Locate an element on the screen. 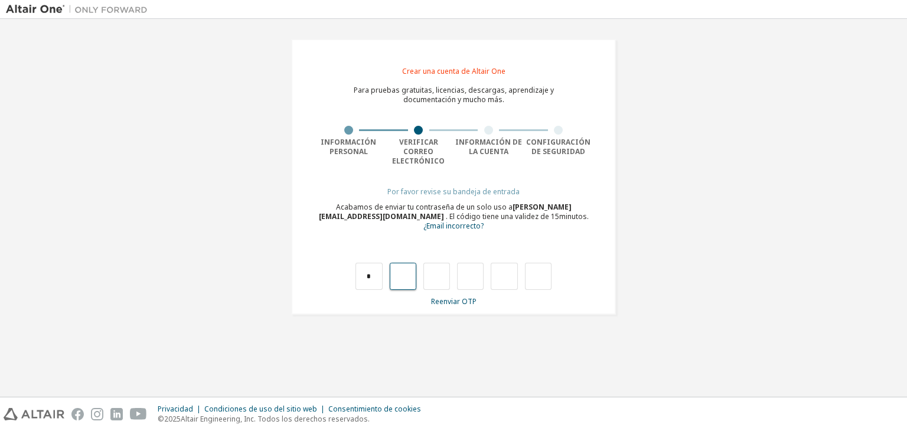 The width and height of the screenshot is (907, 431). font: Altair Engineering, Inc. Todos los derechos reservados. is located at coordinates (275, 419).